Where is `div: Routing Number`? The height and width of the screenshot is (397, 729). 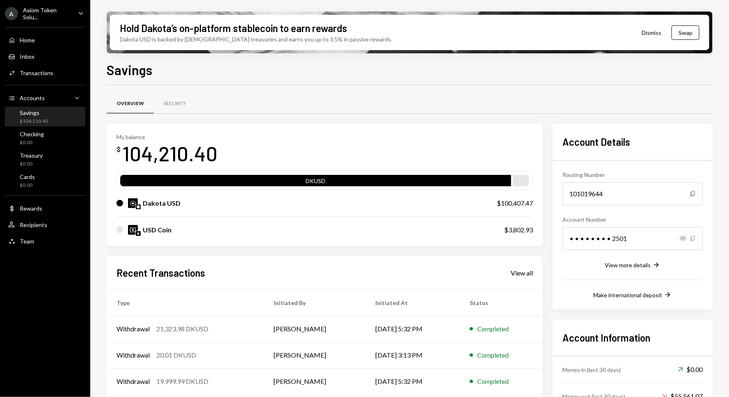
div: Routing Number is located at coordinates (633, 174).